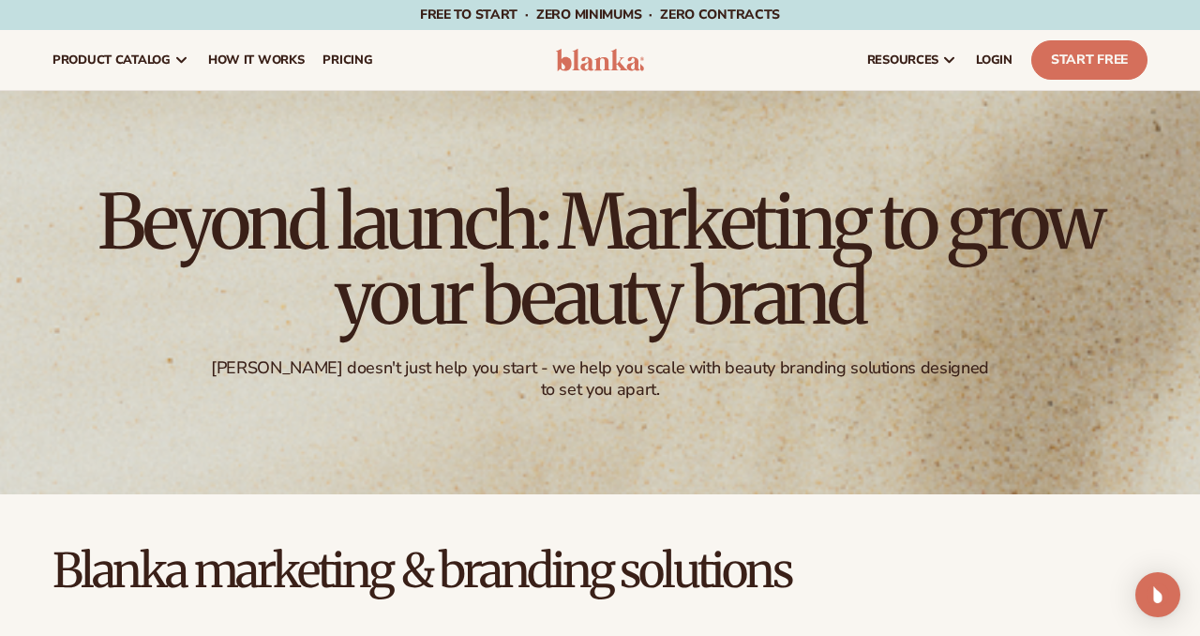 Image resolution: width=1200 pixels, height=636 pixels. What do you see at coordinates (600, 260) in the screenshot?
I see `h1: Beyond launch: Marketing to grow your beauty brand` at bounding box center [600, 260].